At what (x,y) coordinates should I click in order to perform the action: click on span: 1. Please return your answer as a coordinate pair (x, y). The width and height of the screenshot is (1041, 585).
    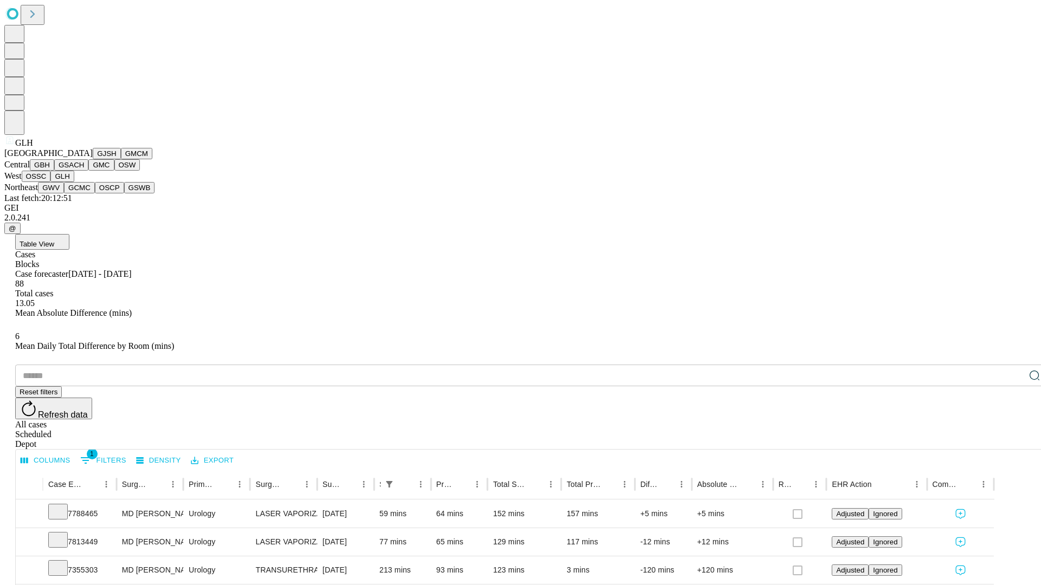
    Looking at the image, I should click on (92, 454).